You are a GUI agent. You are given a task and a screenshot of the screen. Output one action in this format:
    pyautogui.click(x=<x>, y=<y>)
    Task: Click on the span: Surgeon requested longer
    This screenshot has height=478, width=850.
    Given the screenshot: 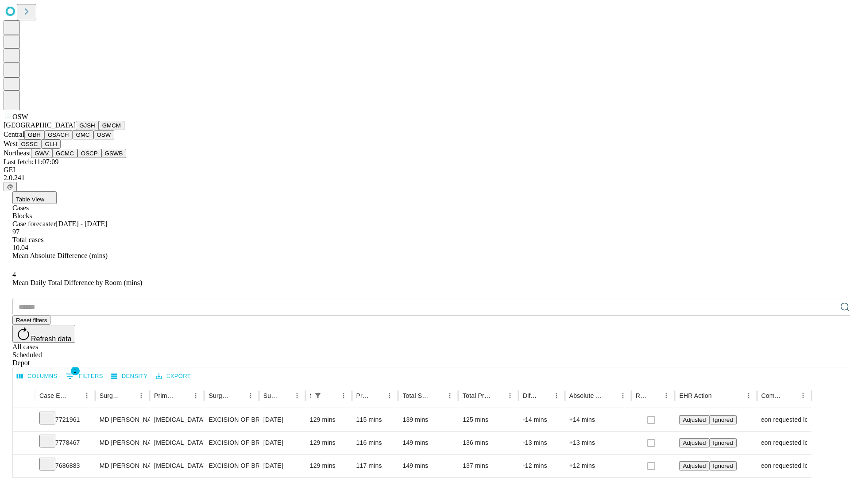 What is the action you would take?
    pyautogui.click(x=784, y=466)
    